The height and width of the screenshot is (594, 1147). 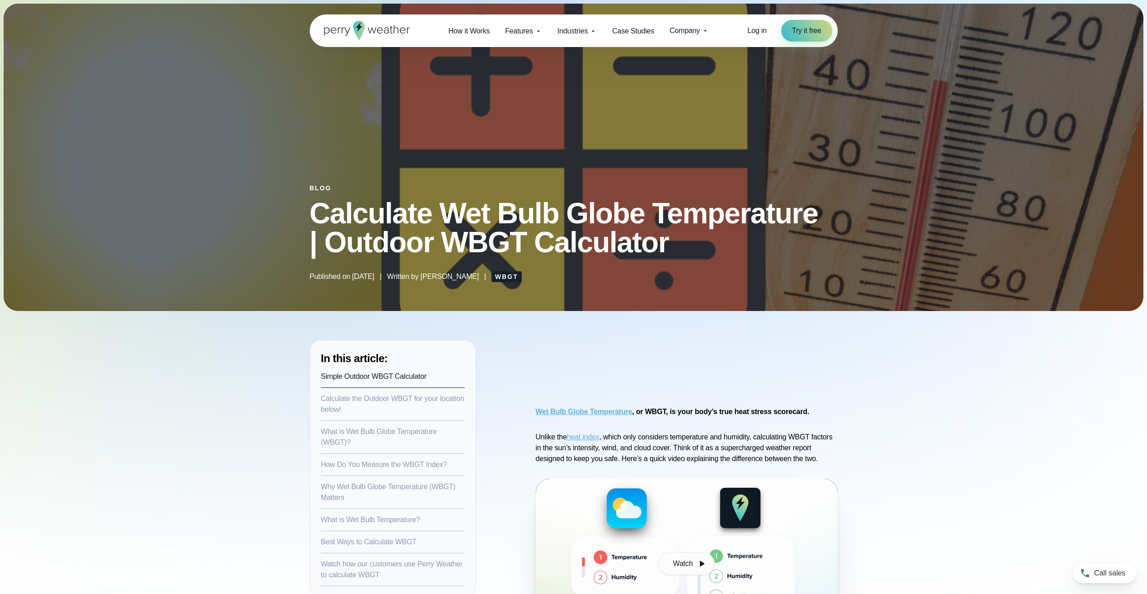 I want to click on a: Call sales, so click(x=1104, y=573).